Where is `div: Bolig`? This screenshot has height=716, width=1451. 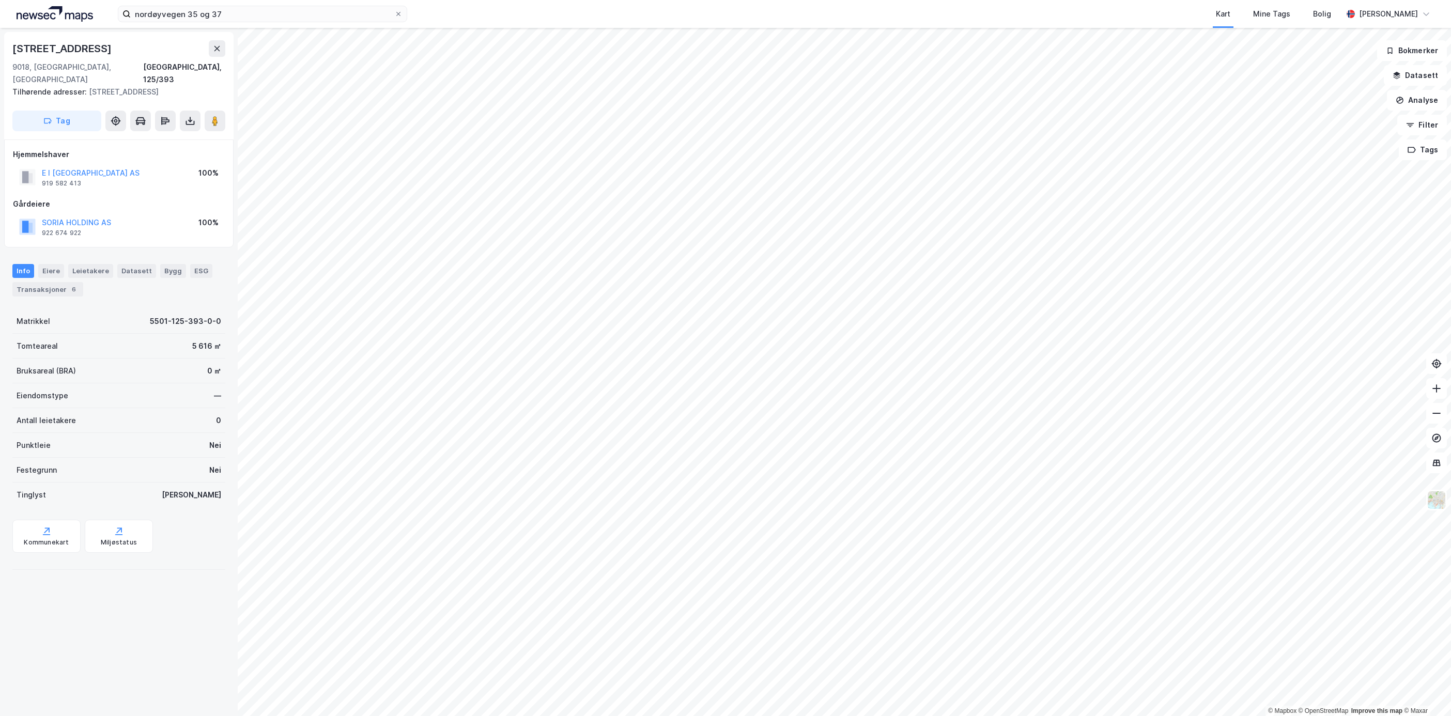 div: Bolig is located at coordinates (1322, 14).